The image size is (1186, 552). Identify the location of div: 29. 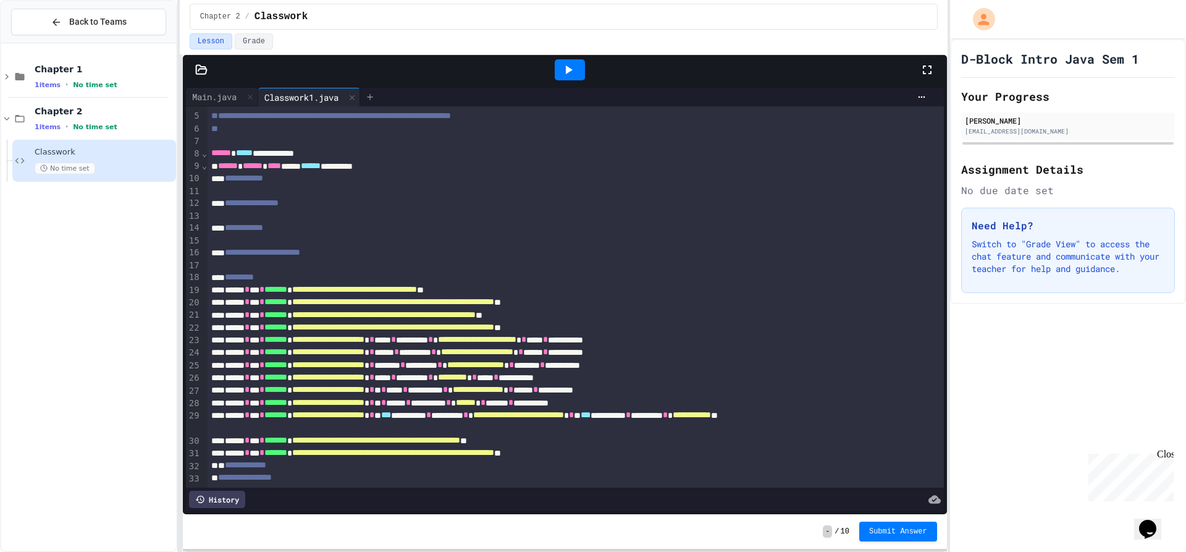
(193, 422).